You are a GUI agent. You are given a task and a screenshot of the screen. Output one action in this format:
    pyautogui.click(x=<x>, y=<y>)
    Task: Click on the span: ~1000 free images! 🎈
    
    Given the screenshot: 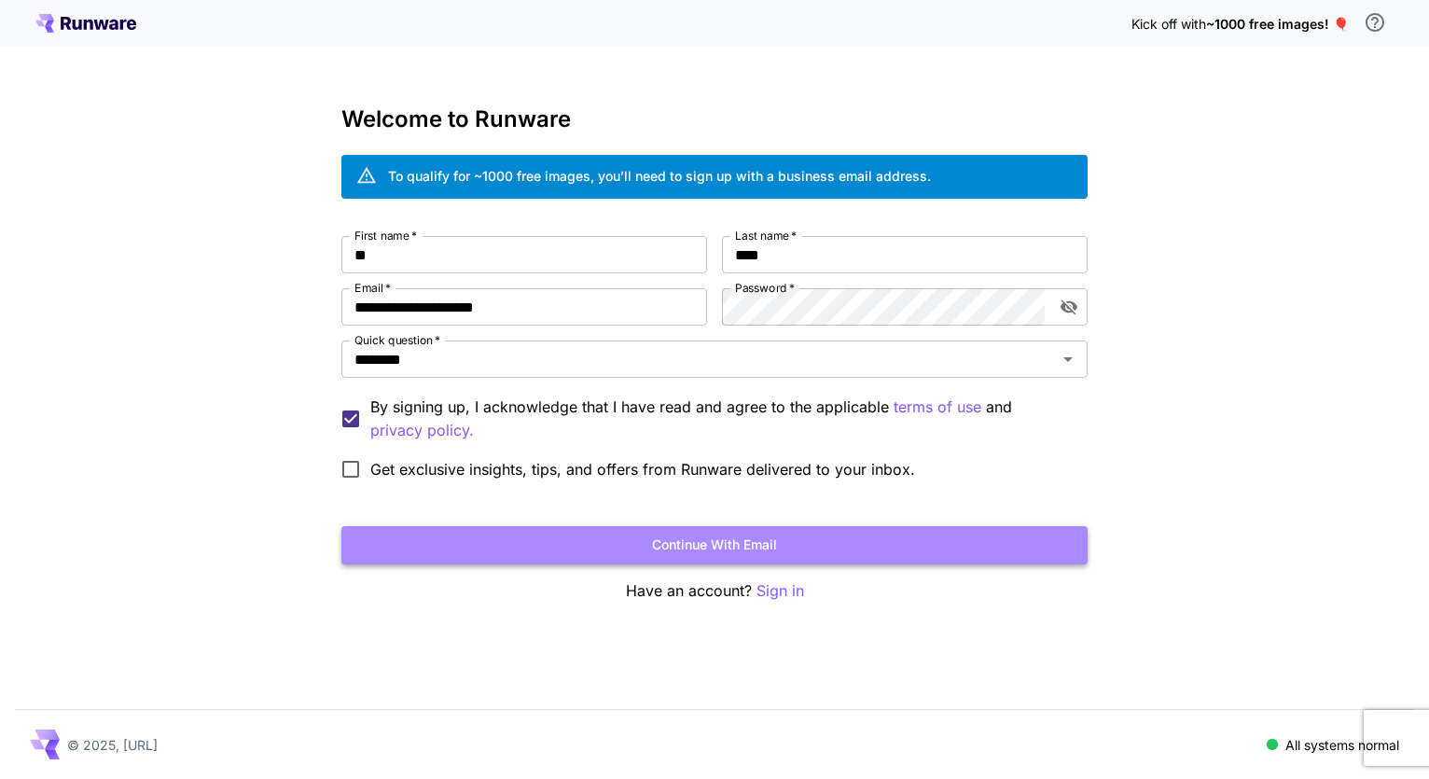 What is the action you would take?
    pyautogui.click(x=1277, y=23)
    